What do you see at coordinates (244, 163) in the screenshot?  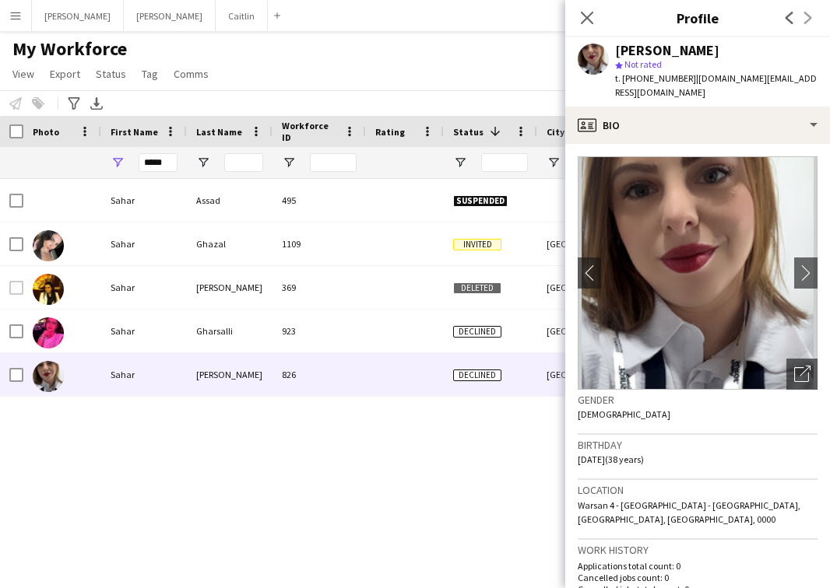 I see `input: Last Name Filter Input` at bounding box center [244, 163].